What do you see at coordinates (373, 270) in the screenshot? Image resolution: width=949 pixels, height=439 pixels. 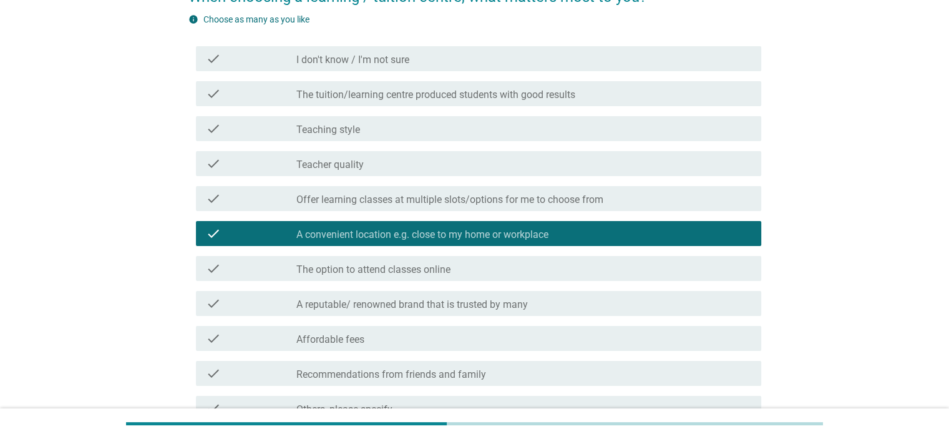 I see `label: The option to attend classes online` at bounding box center [373, 270].